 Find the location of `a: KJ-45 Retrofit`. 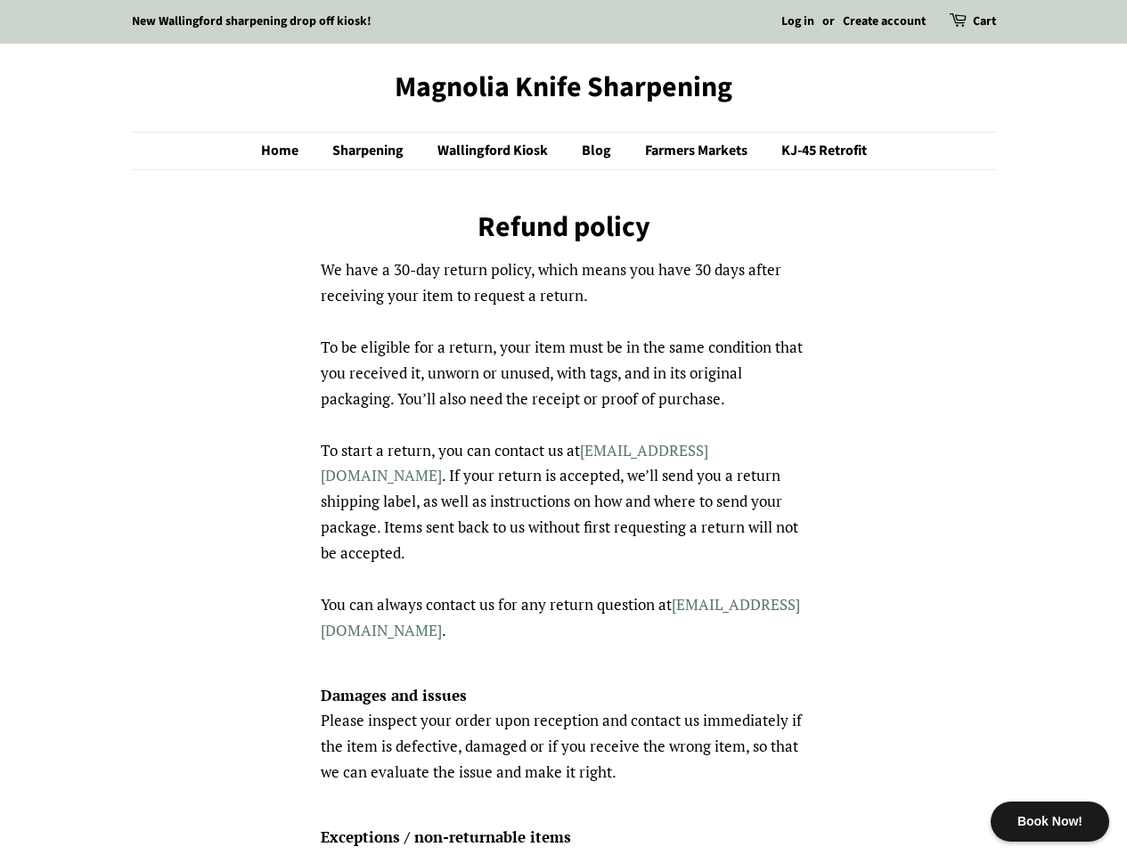

a: KJ-45 Retrofit is located at coordinates (817, 151).